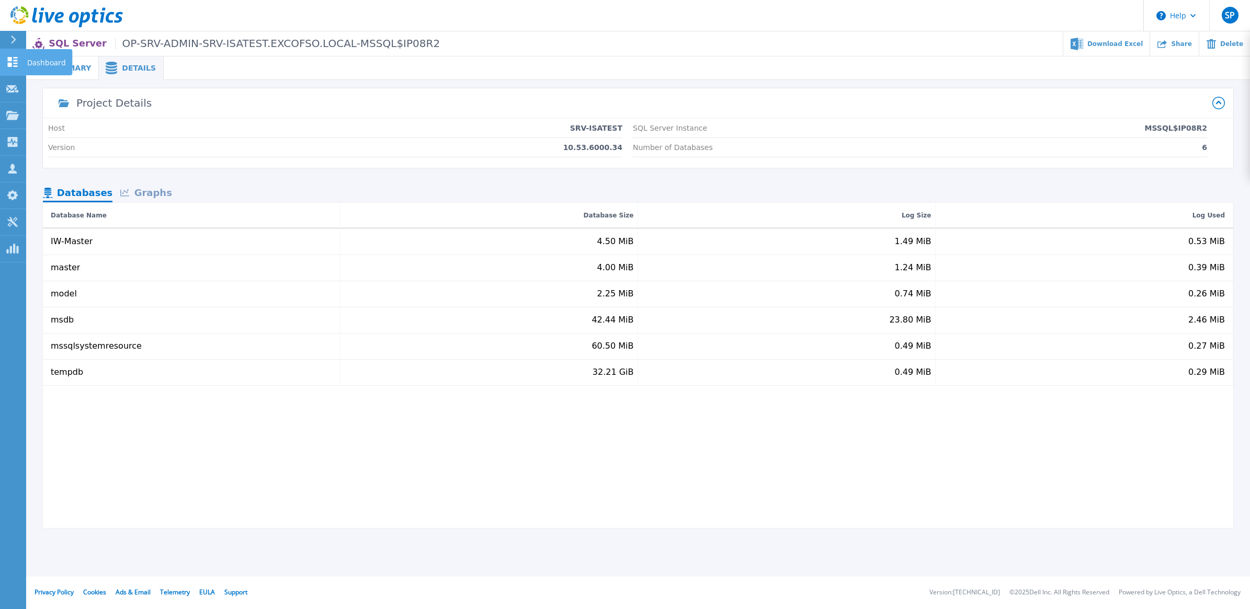  What do you see at coordinates (1180, 593) in the screenshot?
I see `li: Powered by Live Optics, a Dell Technology` at bounding box center [1180, 593].